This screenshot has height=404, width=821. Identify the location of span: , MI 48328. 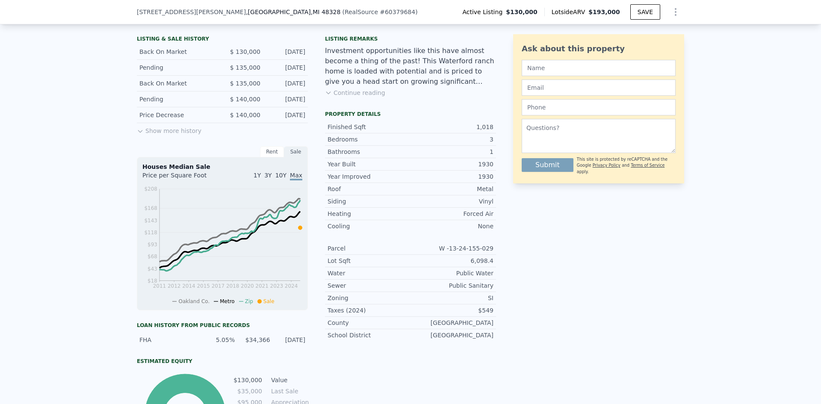
(326, 12).